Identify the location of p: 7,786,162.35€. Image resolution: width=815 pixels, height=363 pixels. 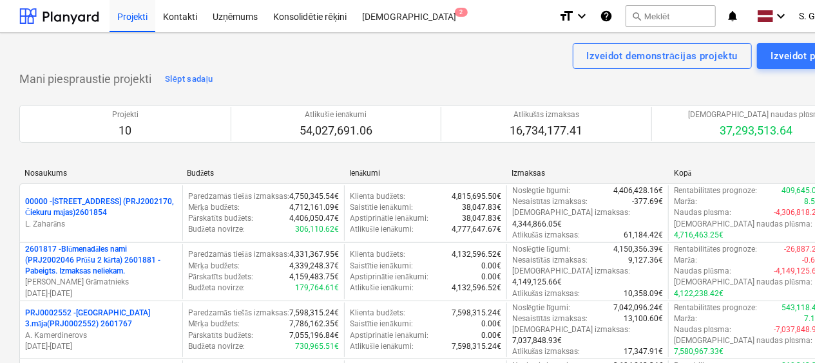
(314, 324).